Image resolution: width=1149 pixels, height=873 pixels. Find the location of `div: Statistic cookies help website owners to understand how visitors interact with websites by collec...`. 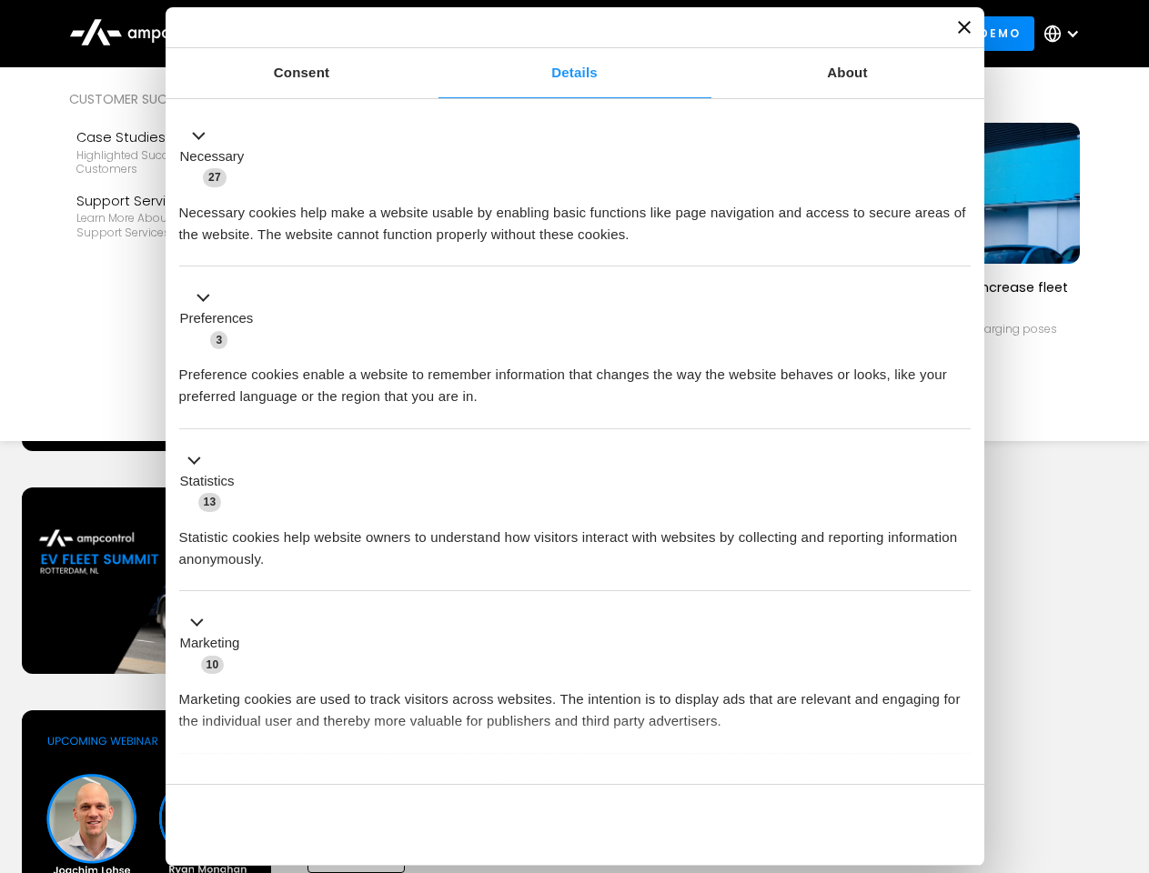

div: Statistic cookies help website owners to understand how visitors interact with websites by collec... is located at coordinates (575, 541).